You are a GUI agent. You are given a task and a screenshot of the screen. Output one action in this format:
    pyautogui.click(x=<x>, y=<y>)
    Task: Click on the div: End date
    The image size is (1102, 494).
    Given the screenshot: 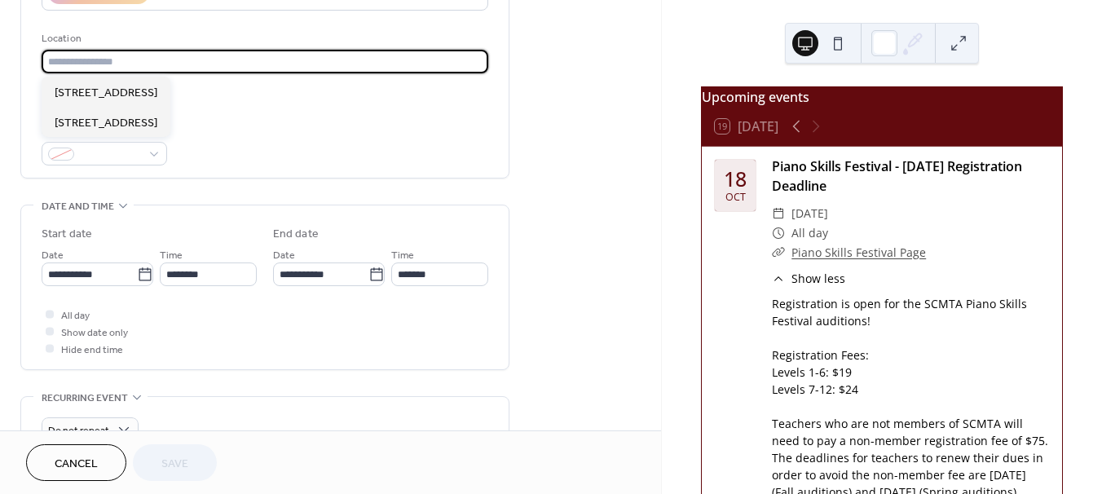 What is the action you would take?
    pyautogui.click(x=296, y=234)
    